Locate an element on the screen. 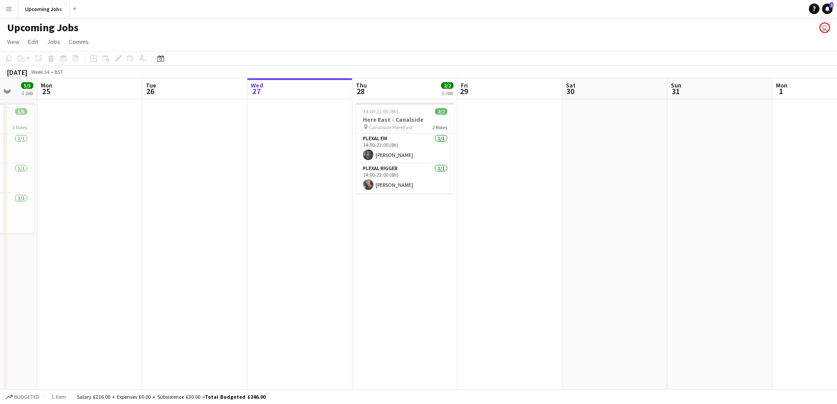 The height and width of the screenshot is (404, 837). a: Comms is located at coordinates (79, 42).